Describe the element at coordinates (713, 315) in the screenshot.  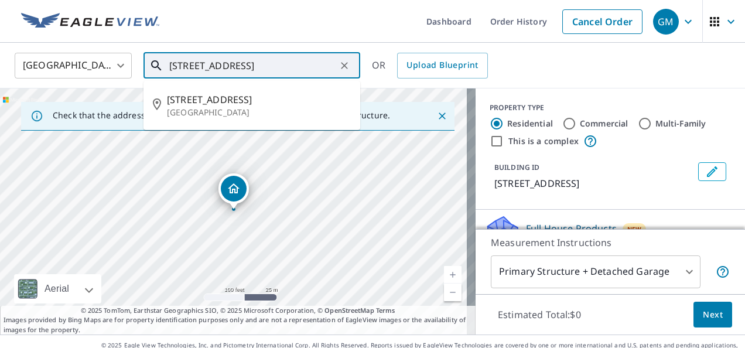
I see `button: Next` at that location.